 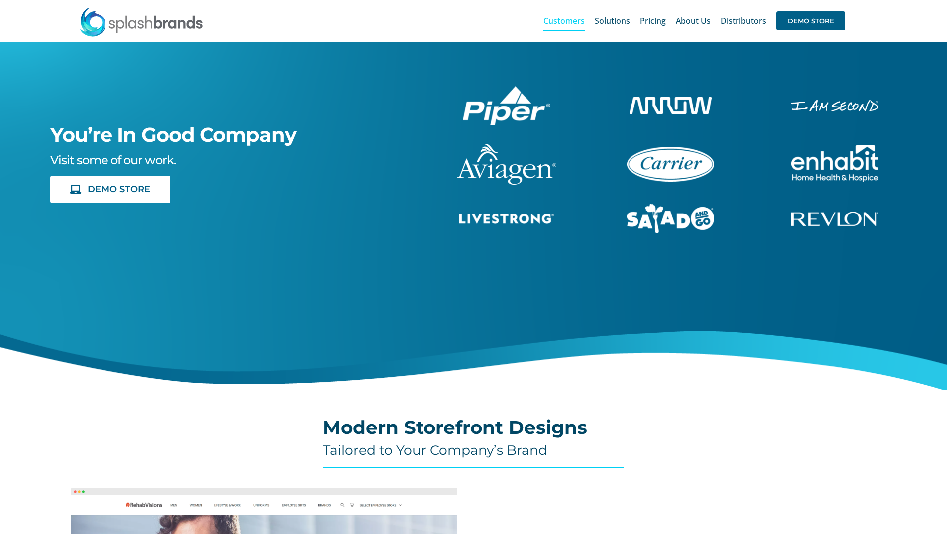 What do you see at coordinates (474, 427) in the screenshot?
I see `h2: Modern Storefront Designs` at bounding box center [474, 427].